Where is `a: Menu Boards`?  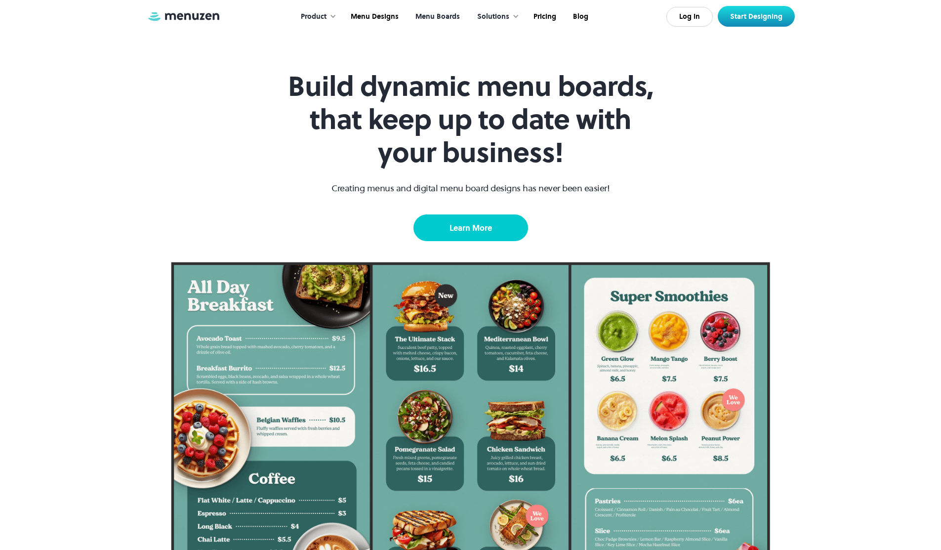 a: Menu Boards is located at coordinates (437, 17).